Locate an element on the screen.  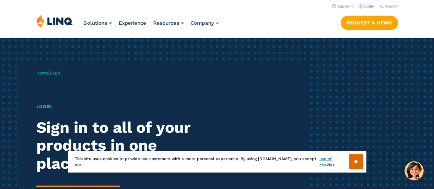
button: Open Search Bar is located at coordinates (389, 6).